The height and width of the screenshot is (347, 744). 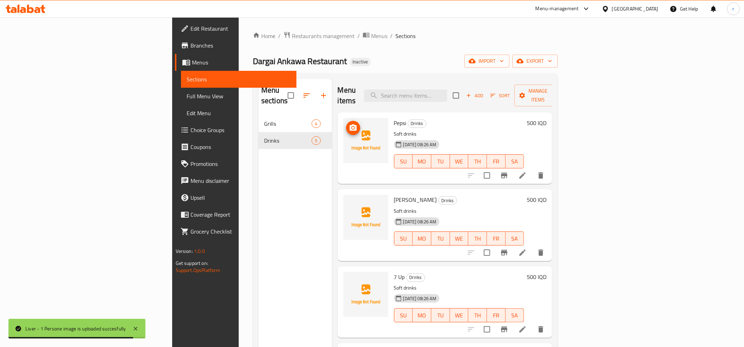 What do you see at coordinates (366, 141) in the screenshot?
I see `img: Pepsi` at bounding box center [366, 141].